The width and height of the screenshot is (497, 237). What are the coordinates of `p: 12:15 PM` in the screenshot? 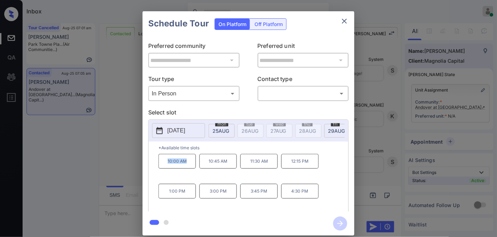 It's located at (300, 162).